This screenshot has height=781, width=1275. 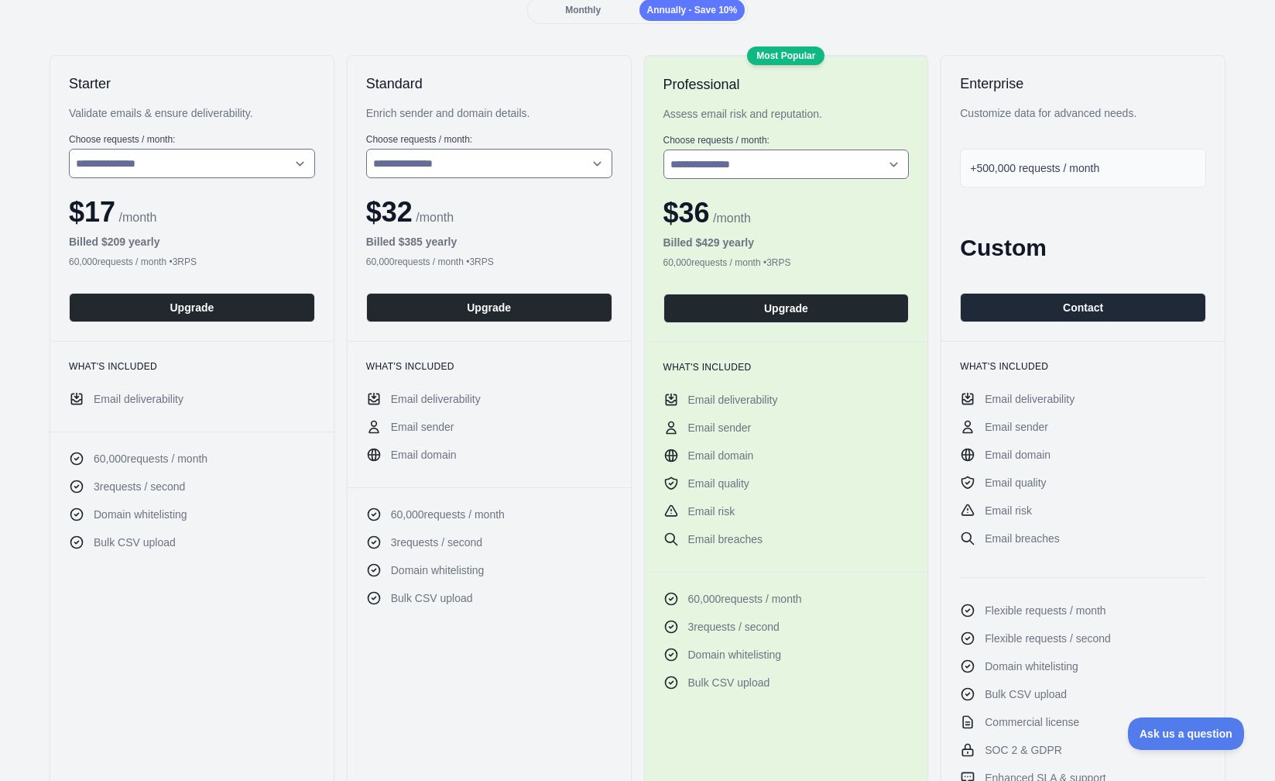 I want to click on button: Contact, so click(x=1083, y=307).